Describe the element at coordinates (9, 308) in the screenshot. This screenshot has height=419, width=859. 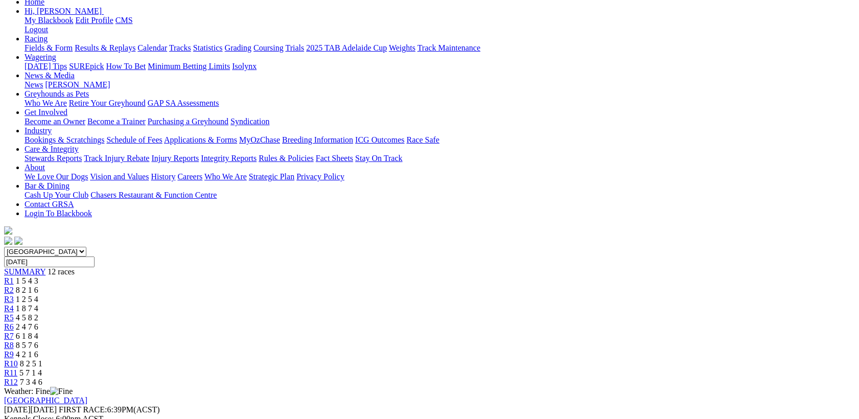
I see `span: R4` at that location.